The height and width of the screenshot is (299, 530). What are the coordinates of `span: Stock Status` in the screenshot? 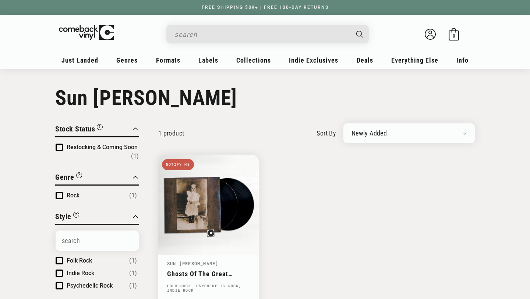 It's located at (75, 129).